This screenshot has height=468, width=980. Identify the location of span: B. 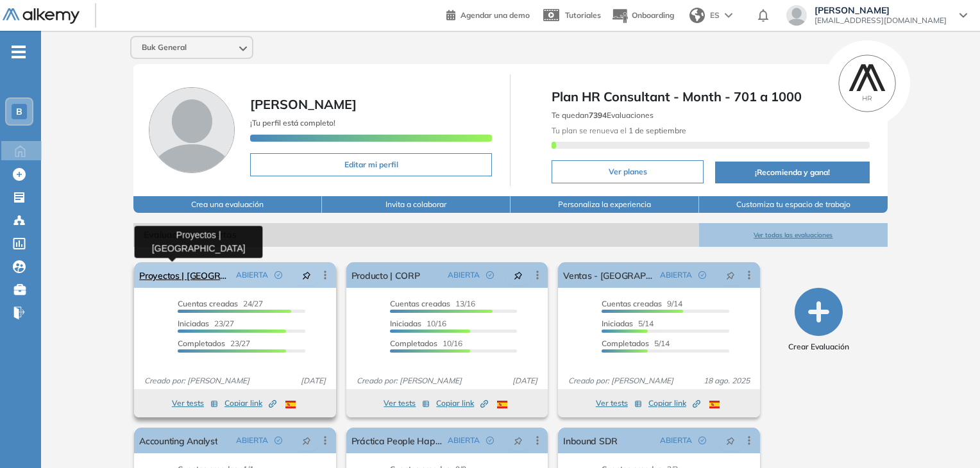
(19, 112).